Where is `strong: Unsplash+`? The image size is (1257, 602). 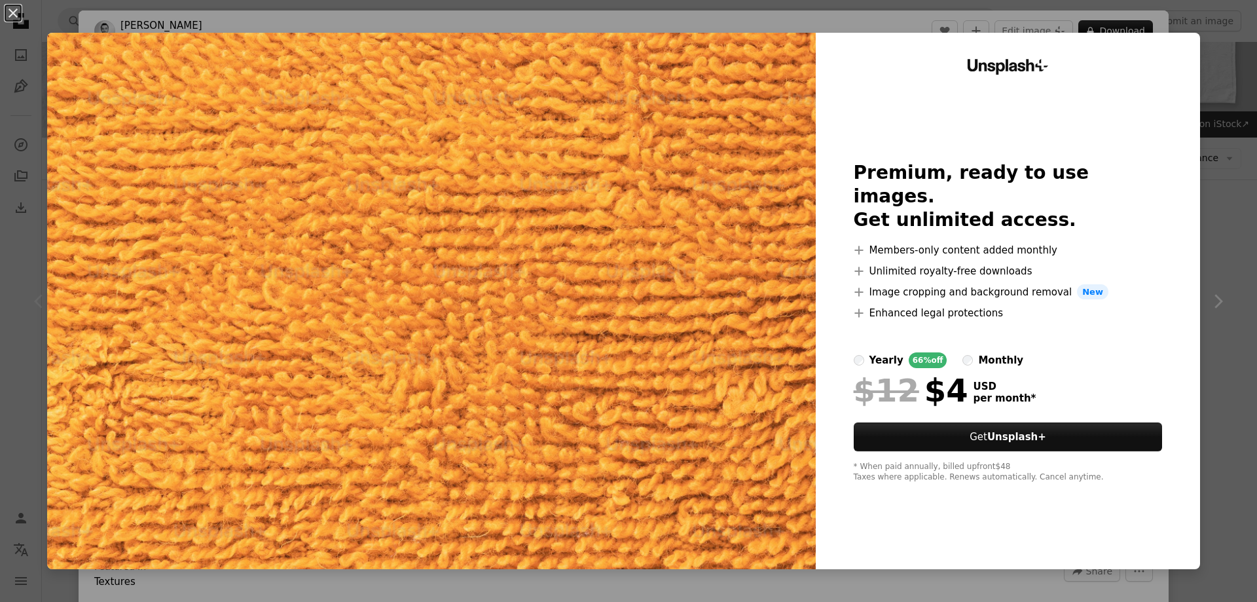
strong: Unsplash+ is located at coordinates (1017, 437).